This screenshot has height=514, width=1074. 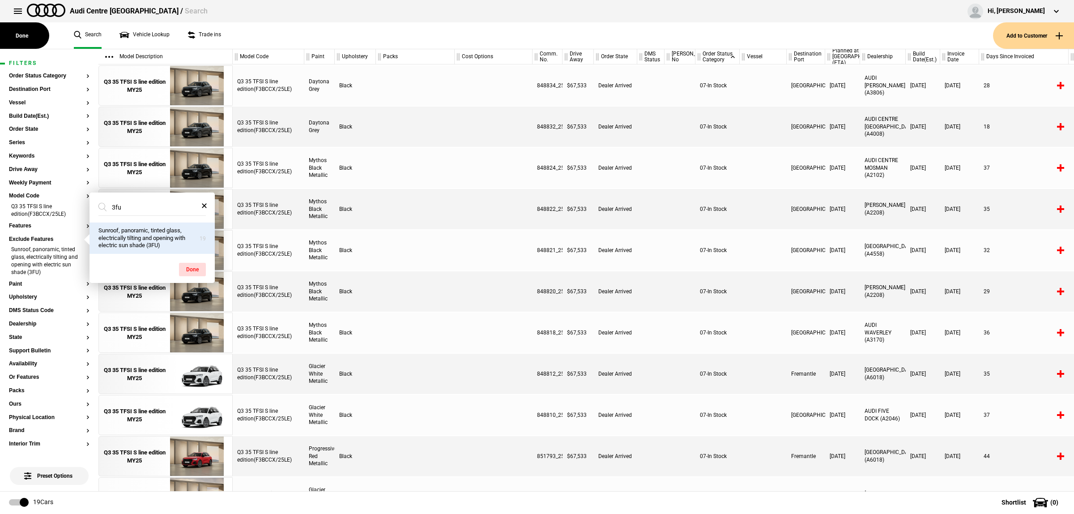 What do you see at coordinates (49, 337) in the screenshot?
I see `button: State` at bounding box center [49, 337].